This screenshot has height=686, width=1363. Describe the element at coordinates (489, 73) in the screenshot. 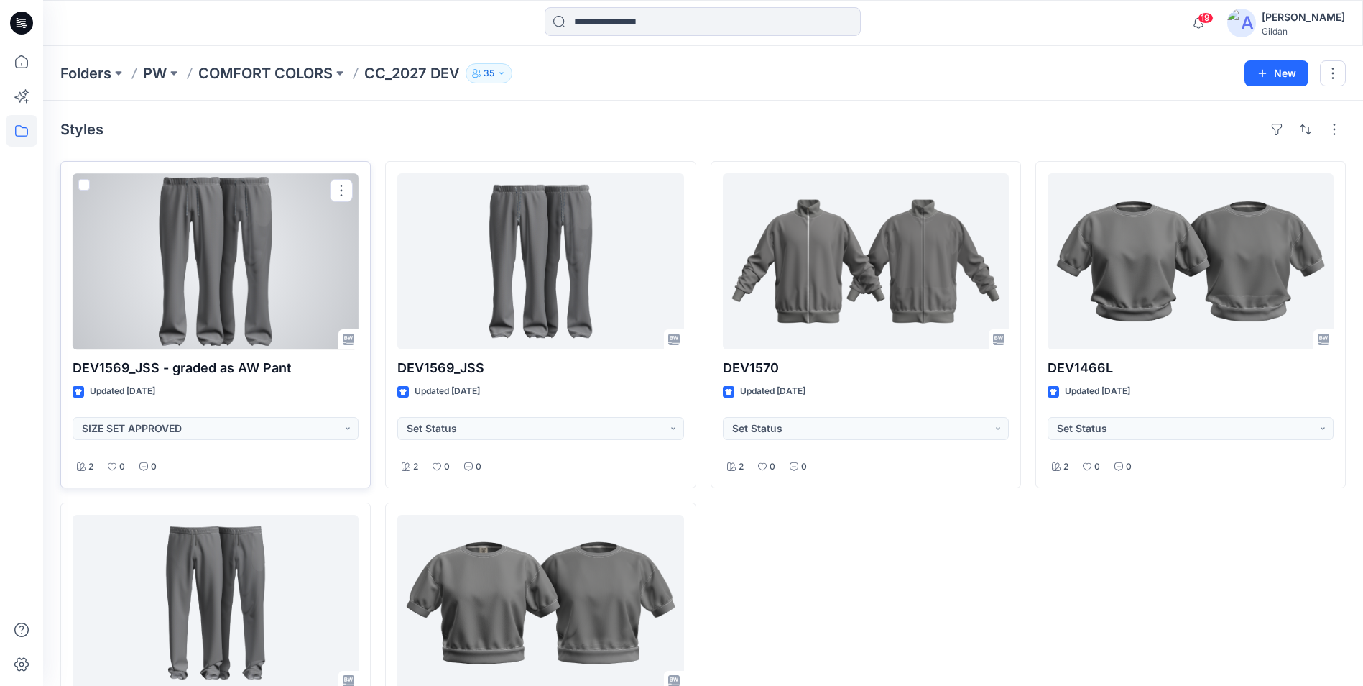

I see `button: 35` at that location.